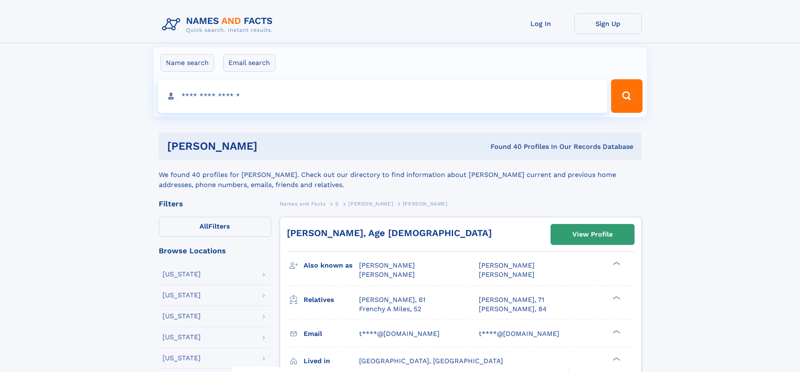 The image size is (800, 372). What do you see at coordinates (593, 235) in the screenshot?
I see `a: View Profile` at bounding box center [593, 235].